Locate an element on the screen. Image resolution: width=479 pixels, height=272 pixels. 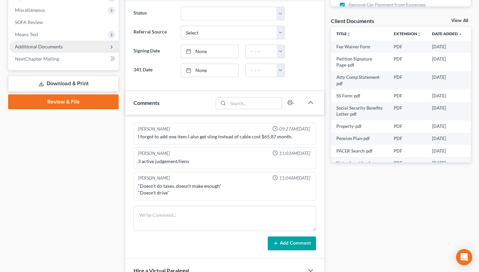
div: Client Documents is located at coordinates (353, 21).